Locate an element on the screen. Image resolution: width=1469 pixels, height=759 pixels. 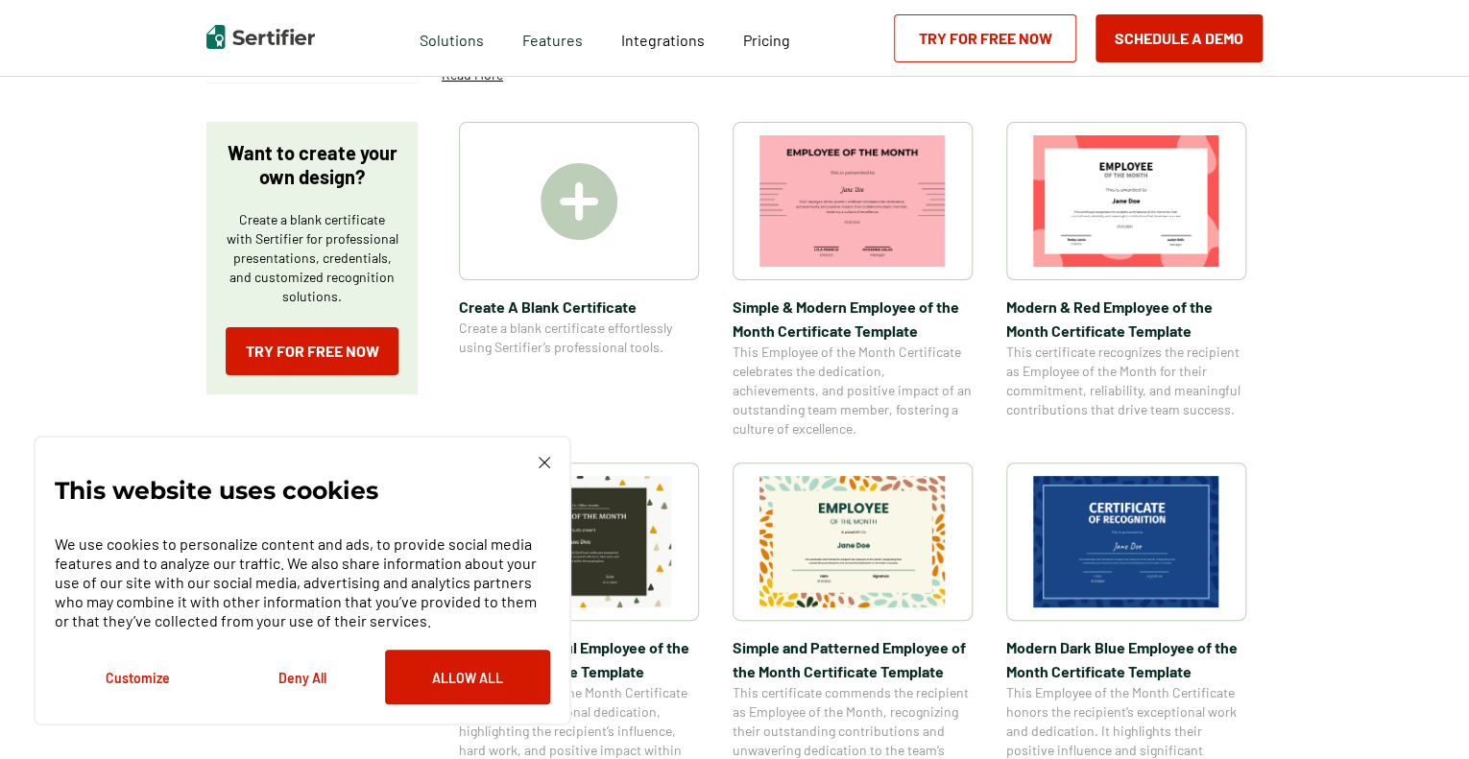
p: Create a blank certificate with Sertifier for professional presentations, credentials, and custom... is located at coordinates (312, 258).